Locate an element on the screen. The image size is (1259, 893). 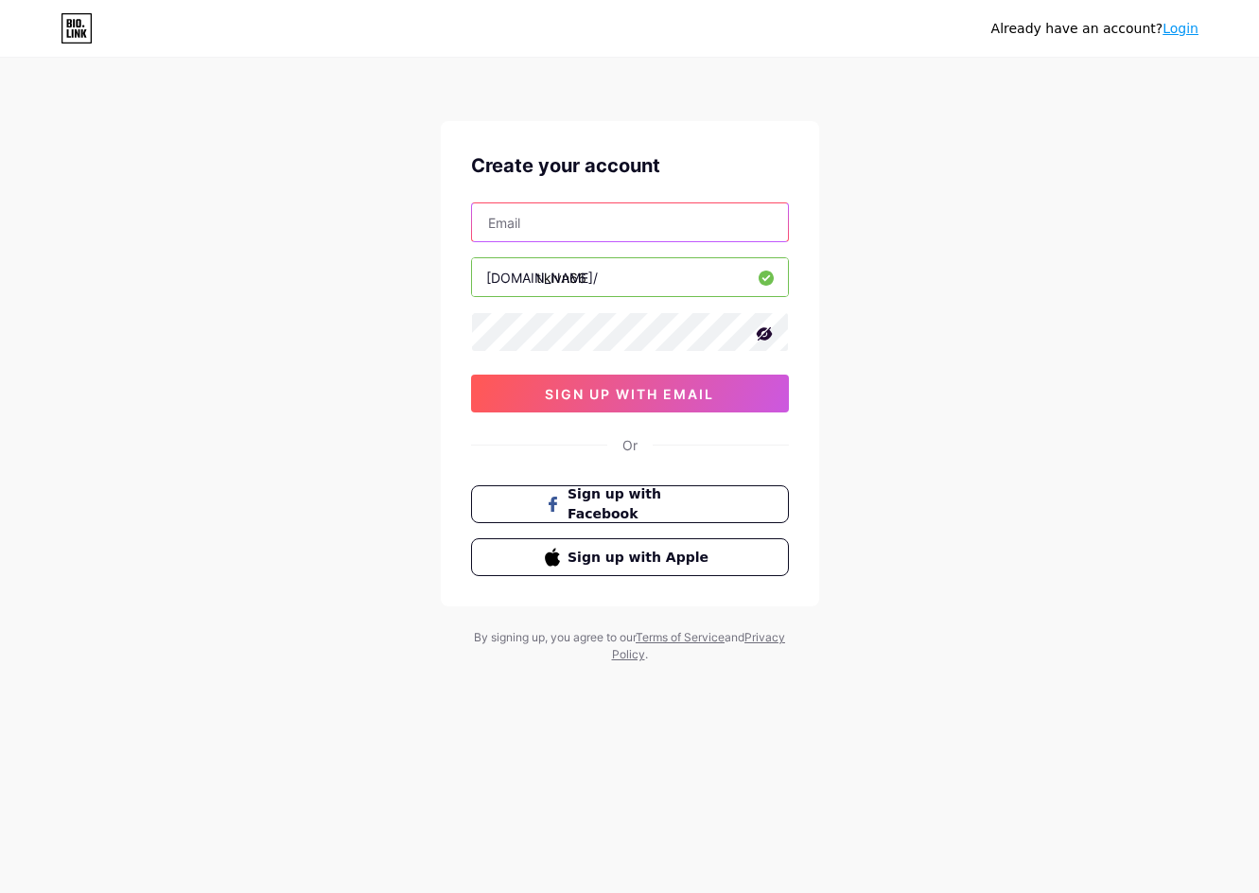
input: Email is located at coordinates (630, 222).